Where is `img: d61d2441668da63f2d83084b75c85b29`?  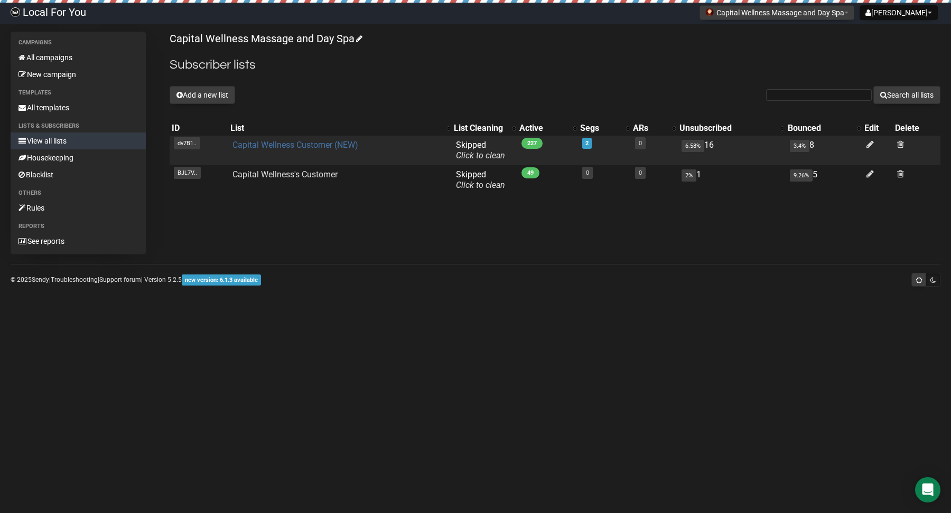
img: d61d2441668da63f2d83084b75c85b29 is located at coordinates (15, 12).